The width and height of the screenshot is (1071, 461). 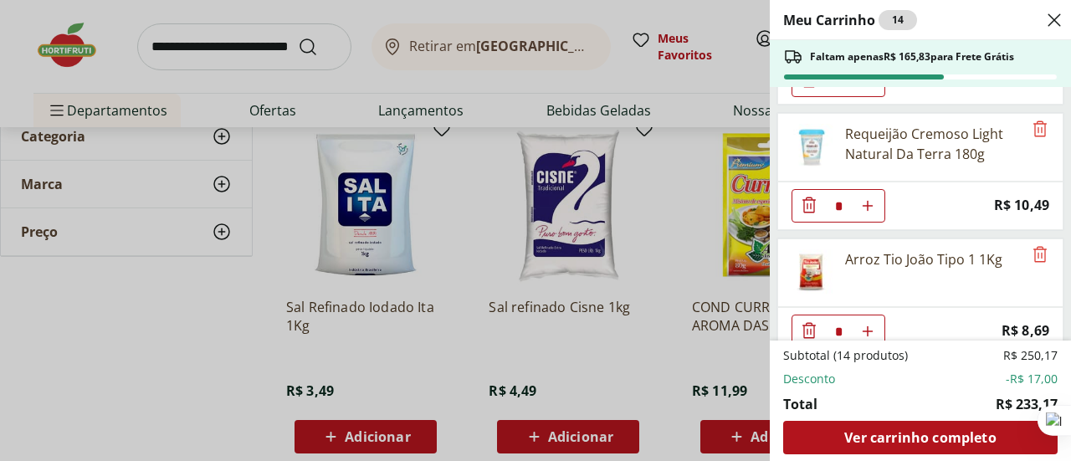 I want to click on span: Desconto, so click(x=809, y=379).